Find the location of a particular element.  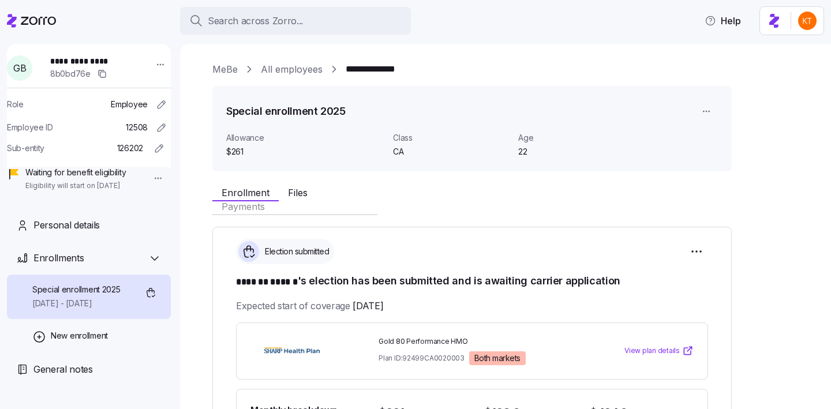

span: $261 is located at coordinates (305, 152).